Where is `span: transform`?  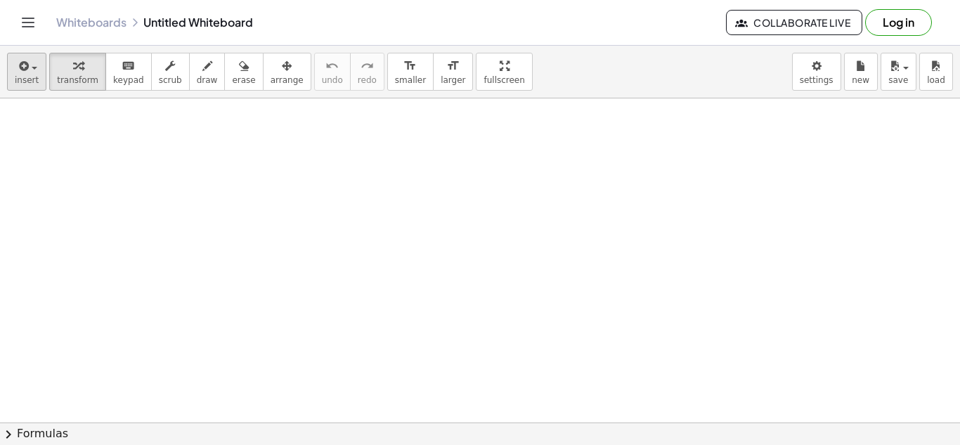 span: transform is located at coordinates (77, 80).